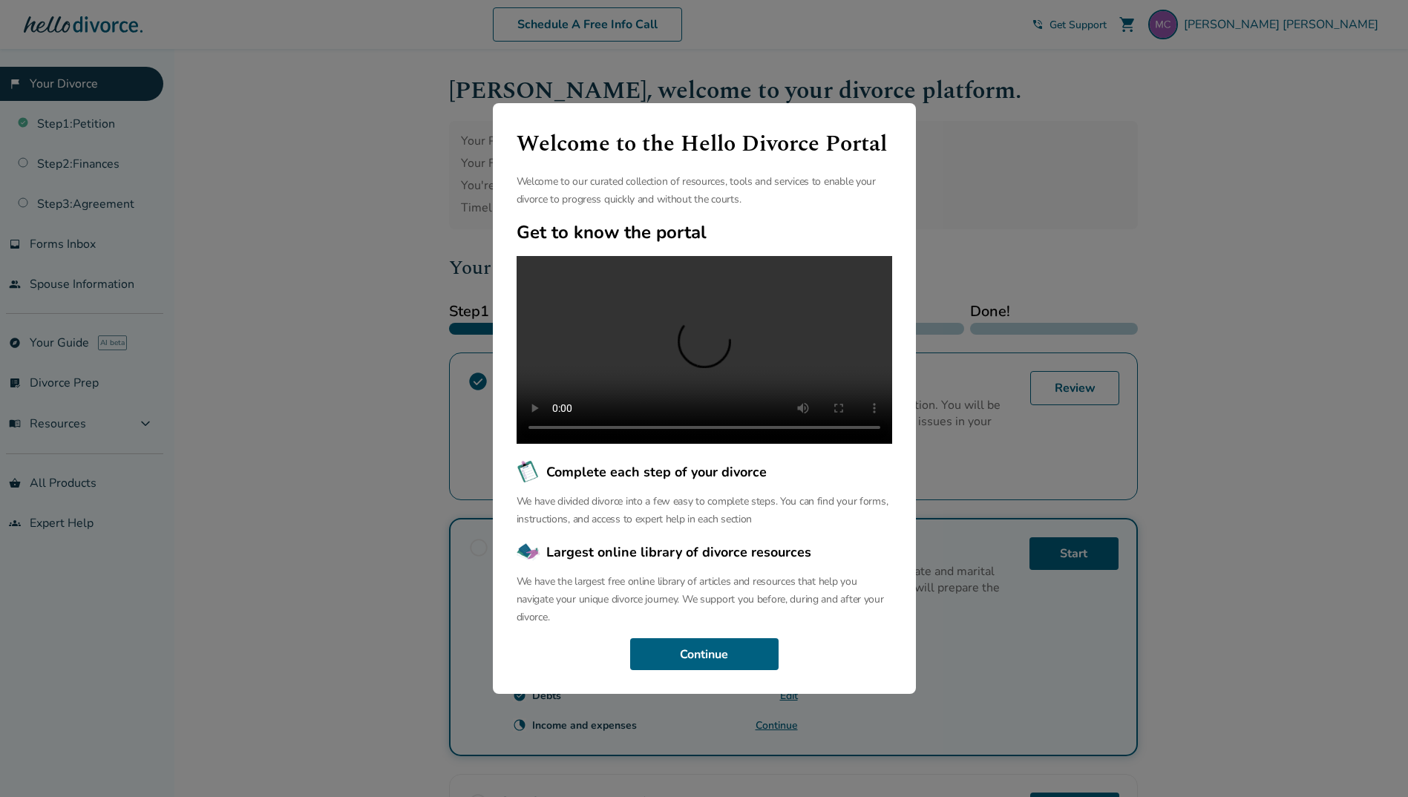 The image size is (1408, 797). What do you see at coordinates (528, 472) in the screenshot?
I see `img: Complete each step of your divorce` at bounding box center [528, 472].